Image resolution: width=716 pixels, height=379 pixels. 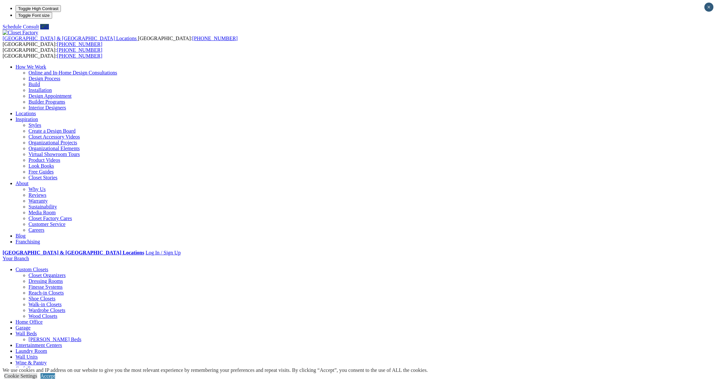 I want to click on span: Your Branch, so click(x=16, y=258).